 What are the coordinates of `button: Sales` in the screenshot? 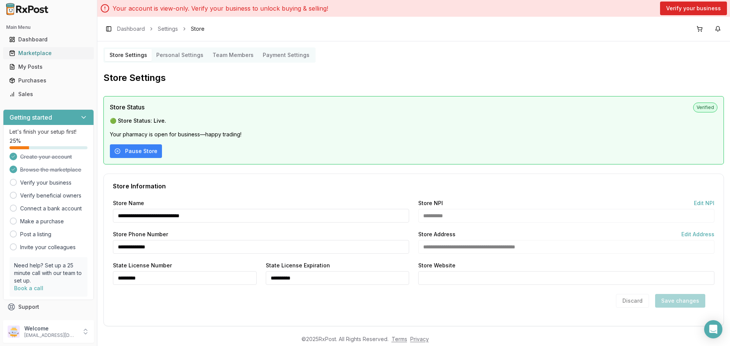 It's located at (48, 94).